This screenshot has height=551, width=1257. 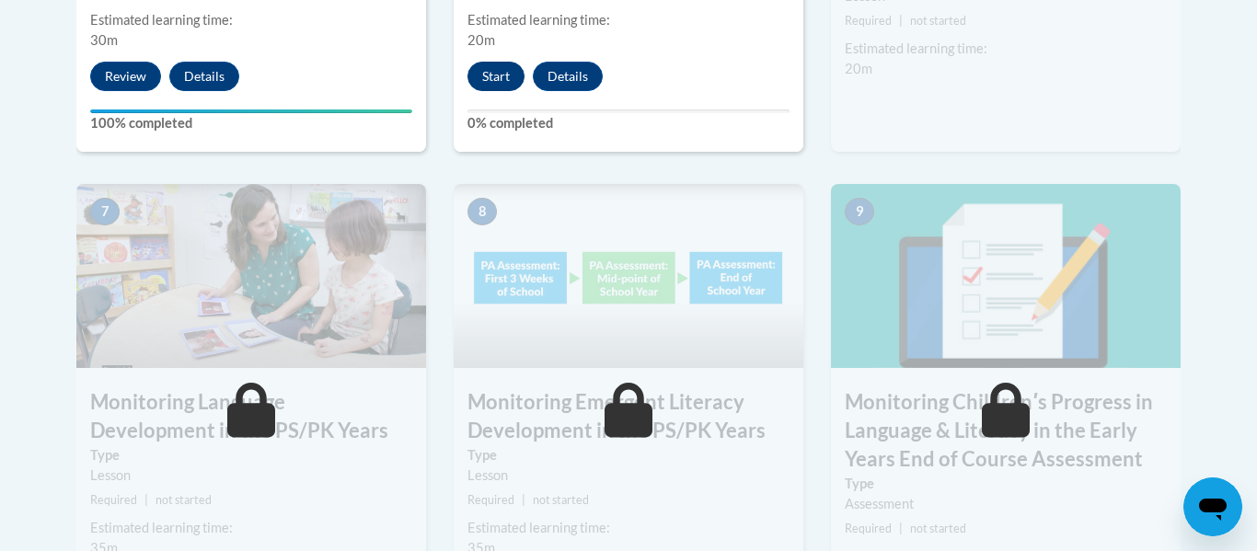 What do you see at coordinates (629, 123) in the screenshot?
I see `label: 0% completed` at bounding box center [629, 123].